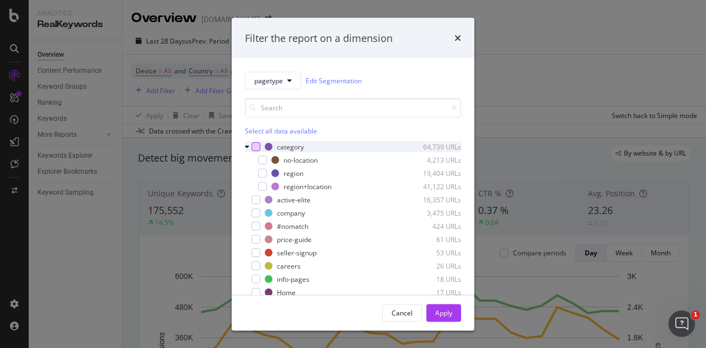  Describe the element at coordinates (319, 38) in the screenshot. I see `div: Filter the report on a dimension` at that location.